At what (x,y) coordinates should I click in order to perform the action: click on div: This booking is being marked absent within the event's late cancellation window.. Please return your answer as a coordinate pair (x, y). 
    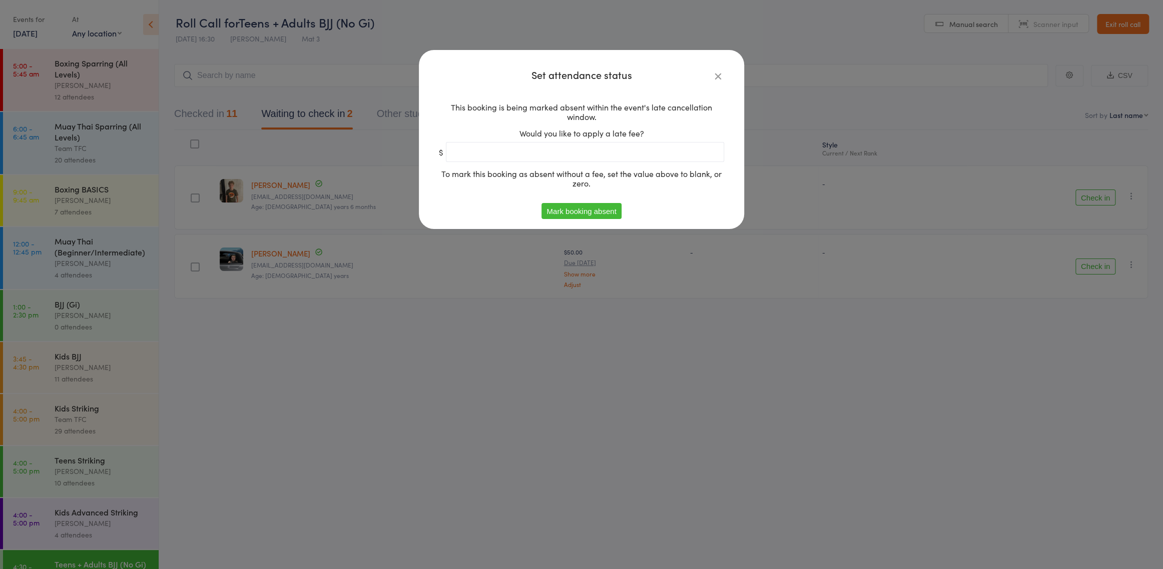
    Looking at the image, I should click on (581, 112).